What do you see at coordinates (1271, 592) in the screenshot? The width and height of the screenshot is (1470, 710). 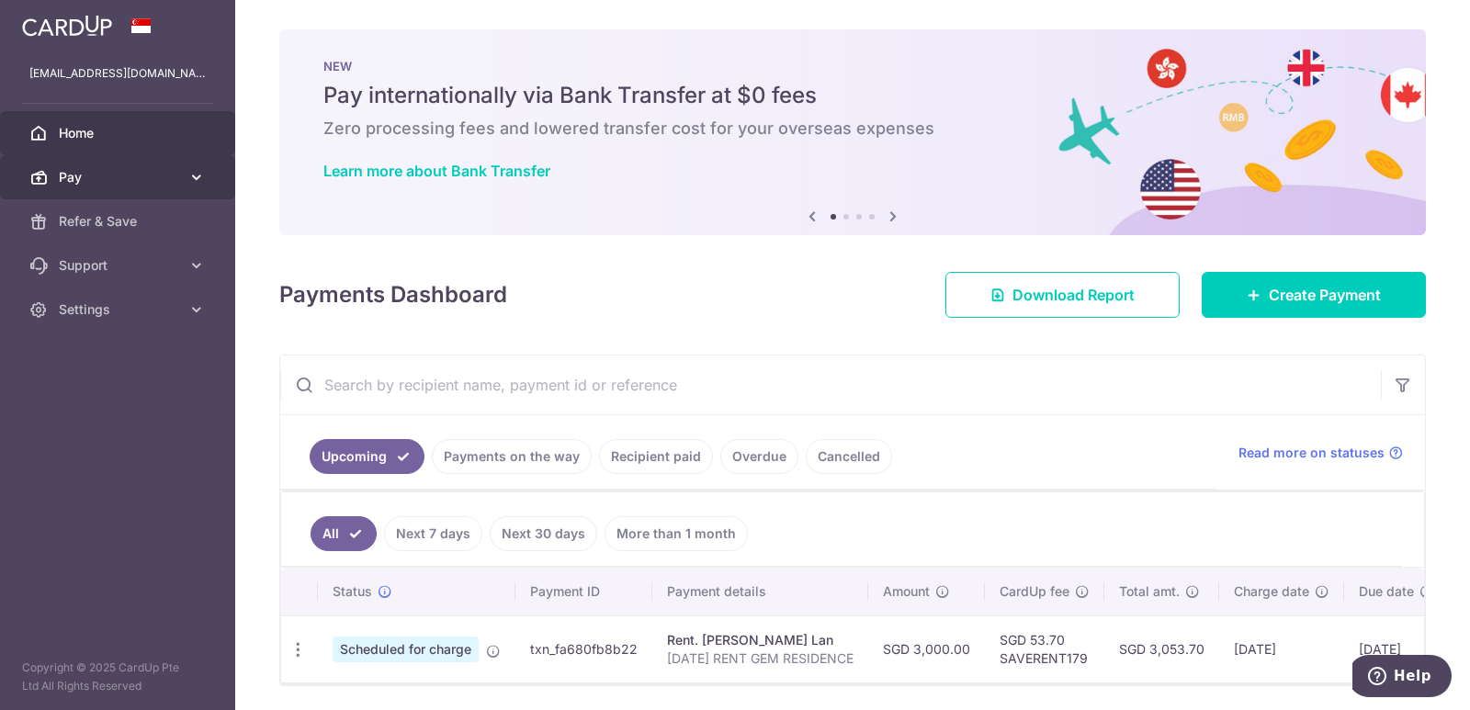 I see `span: Charge date` at bounding box center [1271, 592].